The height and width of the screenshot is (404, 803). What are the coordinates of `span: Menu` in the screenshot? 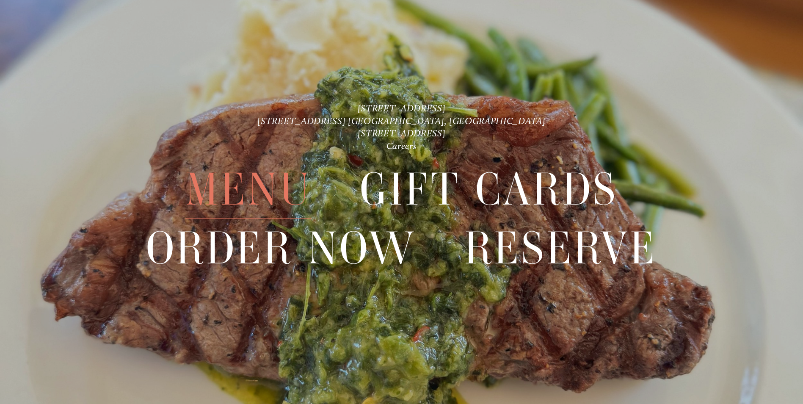 It's located at (248, 189).